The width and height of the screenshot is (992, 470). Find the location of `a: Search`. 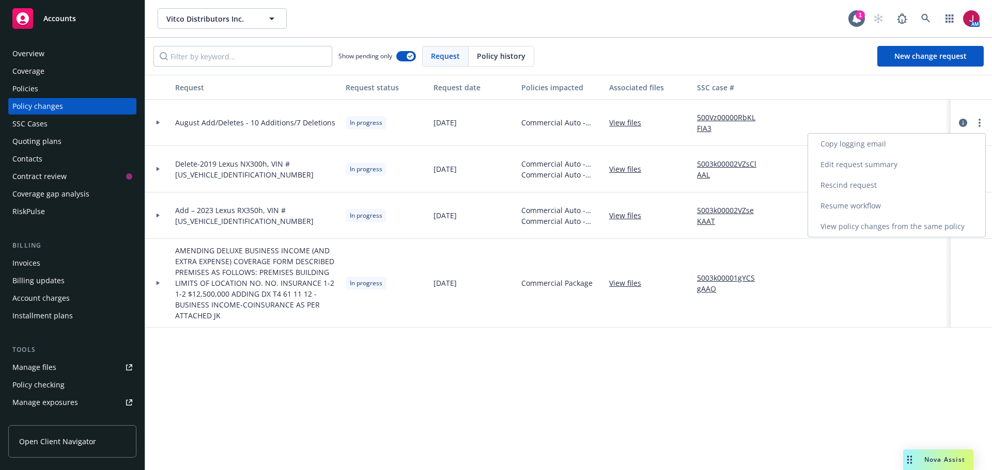

a: Search is located at coordinates (925, 19).